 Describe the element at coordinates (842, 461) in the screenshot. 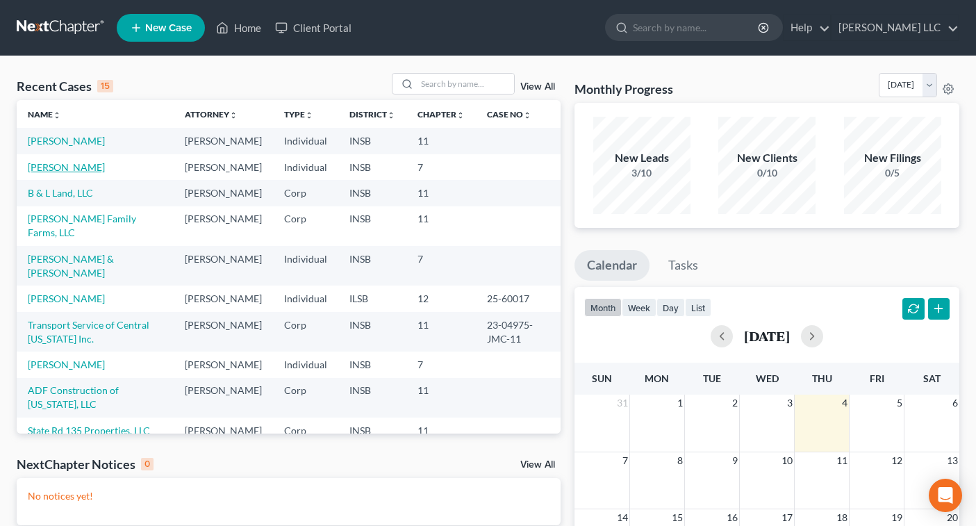

I see `span: 11` at that location.